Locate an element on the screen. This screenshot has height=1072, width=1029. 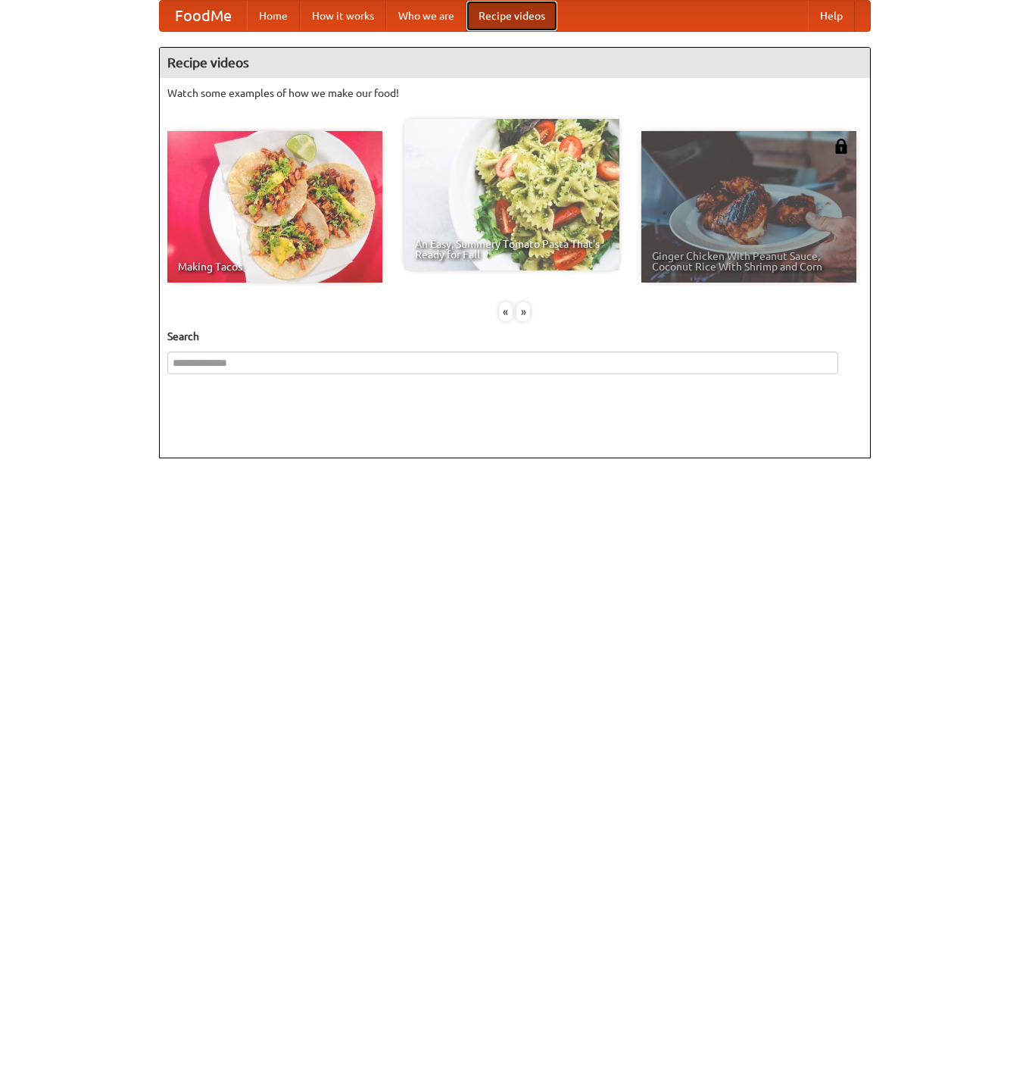
a: Making Tacos is located at coordinates (275, 207).